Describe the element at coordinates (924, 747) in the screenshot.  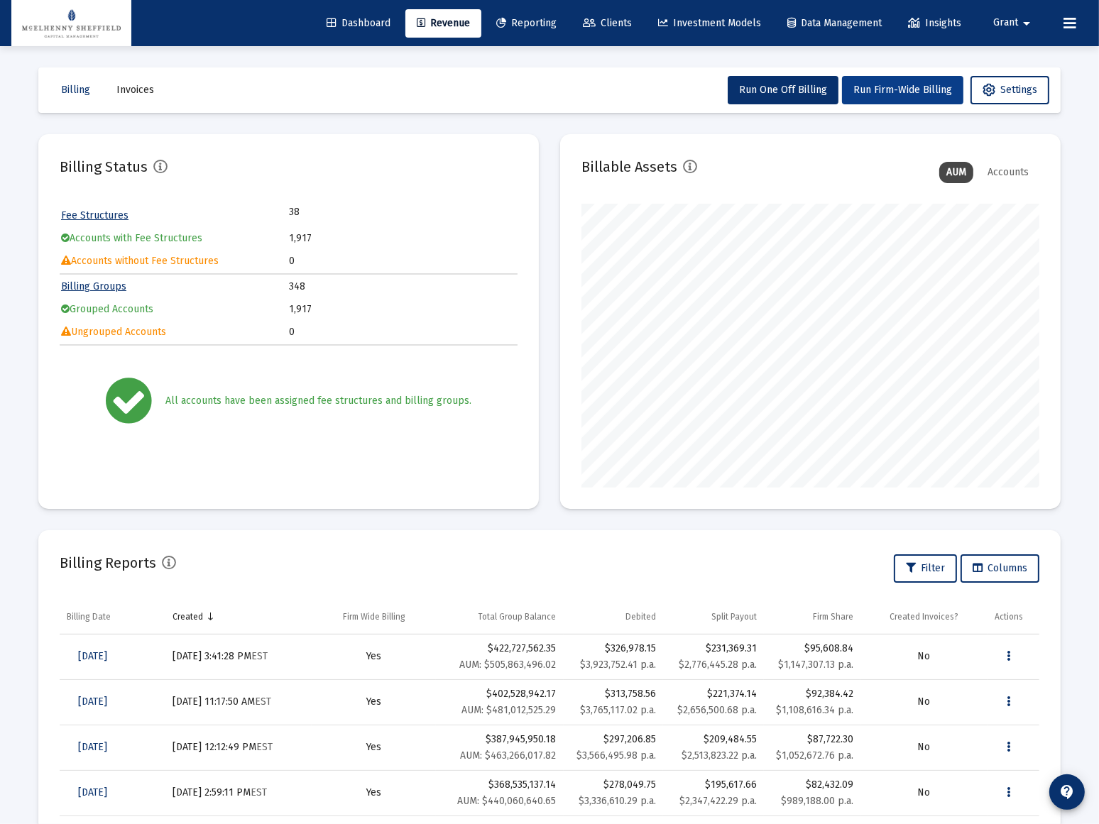
I see `div: No` at that location.